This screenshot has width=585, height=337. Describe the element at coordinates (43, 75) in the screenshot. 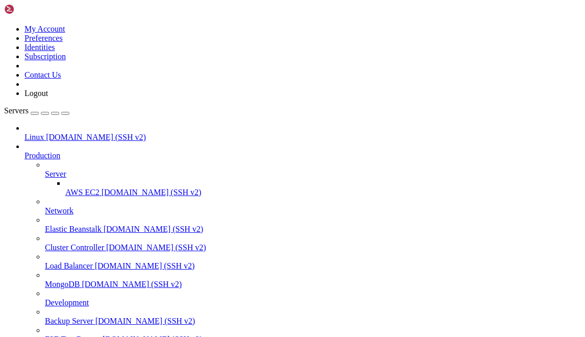

I see `a: Contact Us` at that location.